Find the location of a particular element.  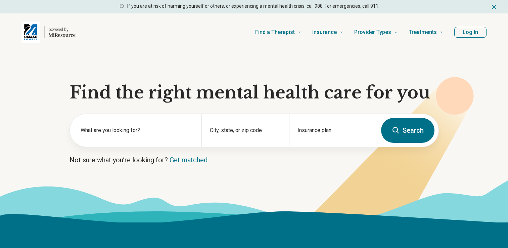

span: Insurance is located at coordinates (324, 32).